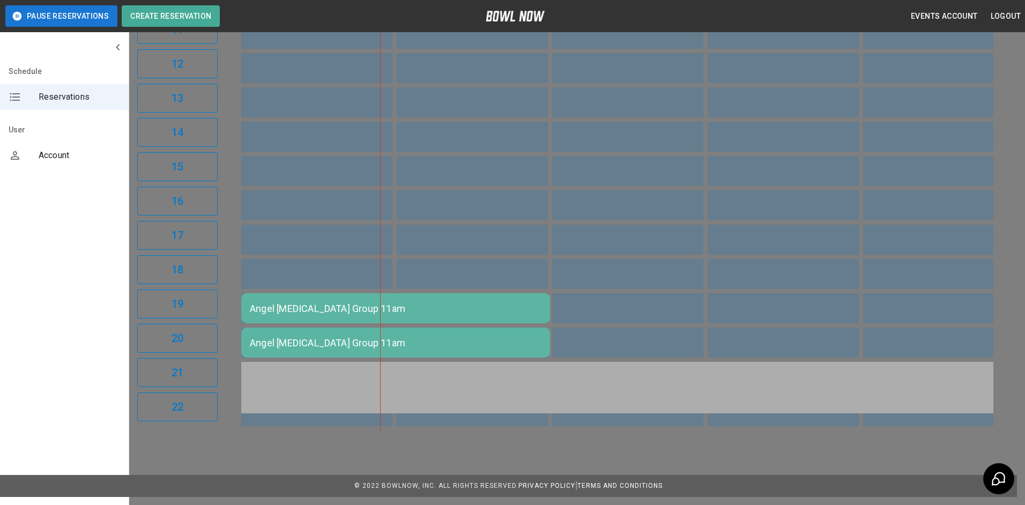 This screenshot has height=505, width=1025. I want to click on h6: 17, so click(178, 235).